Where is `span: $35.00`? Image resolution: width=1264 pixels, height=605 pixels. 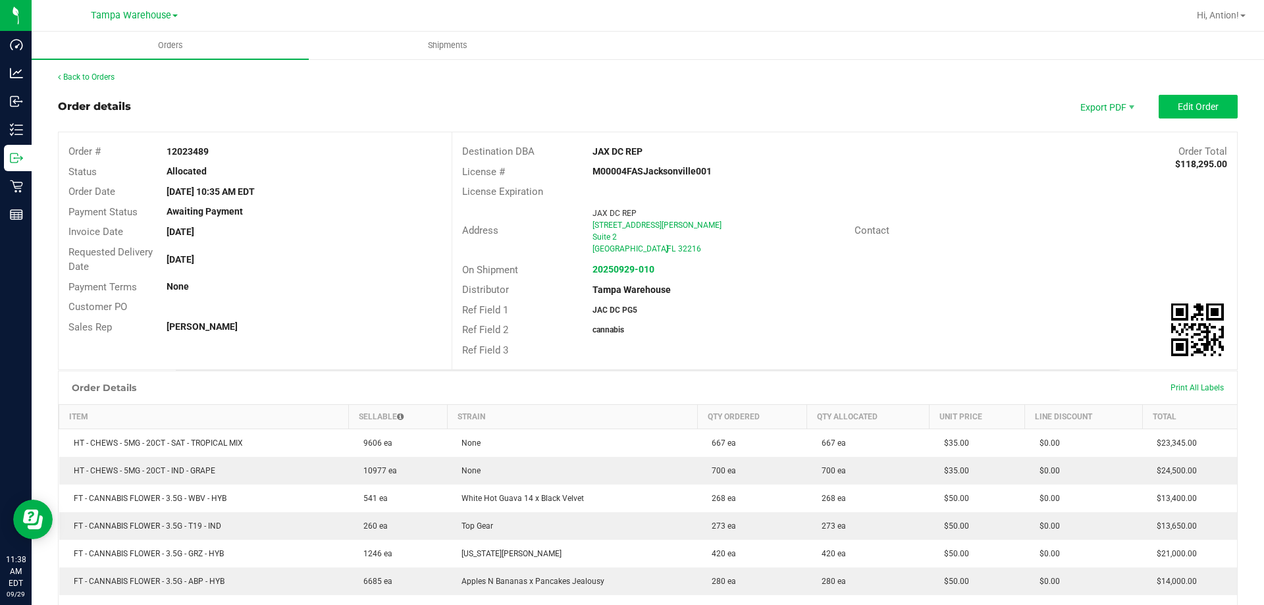 span: $35.00 is located at coordinates (953, 471).